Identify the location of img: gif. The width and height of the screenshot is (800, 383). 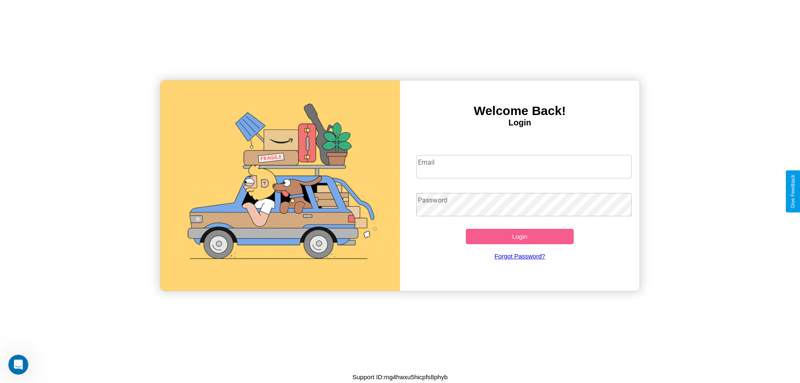
(280, 185).